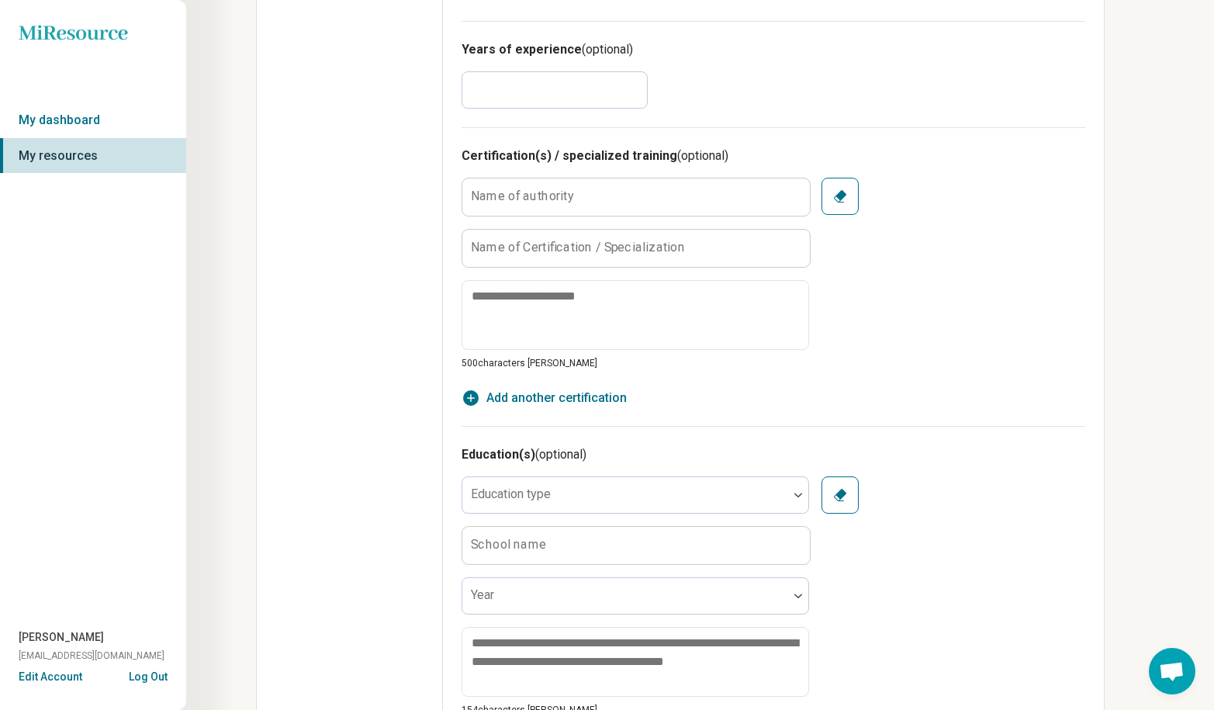 The height and width of the screenshot is (710, 1214). I want to click on h3: Years of experience, so click(774, 50).